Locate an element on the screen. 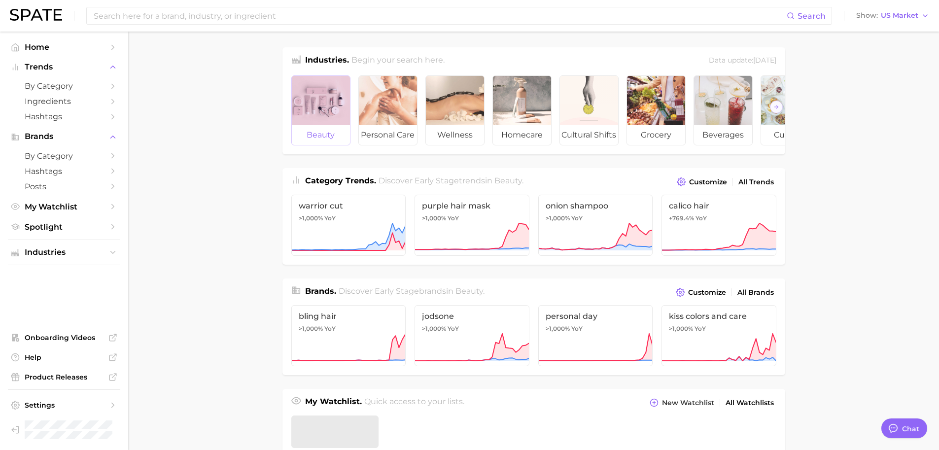  span: All Watchlists is located at coordinates (749, 403).